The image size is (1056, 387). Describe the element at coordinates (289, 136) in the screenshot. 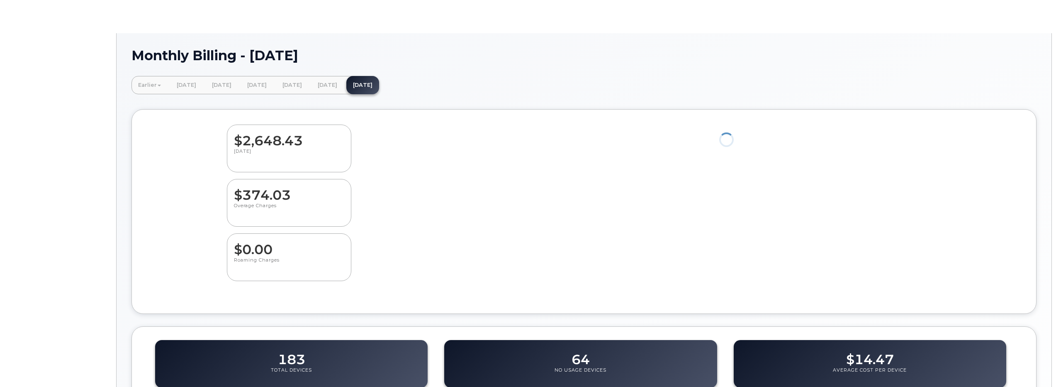

I see `dd: $2,648.43` at that location.